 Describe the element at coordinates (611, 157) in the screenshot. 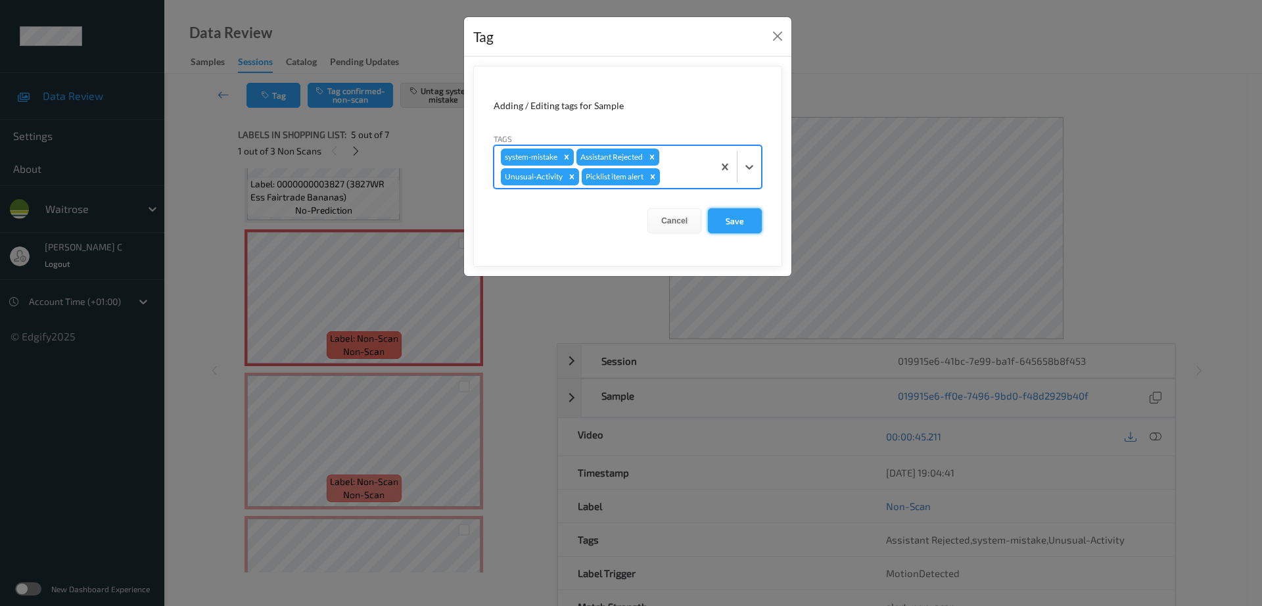

I see `div: Assistant Rejected` at that location.